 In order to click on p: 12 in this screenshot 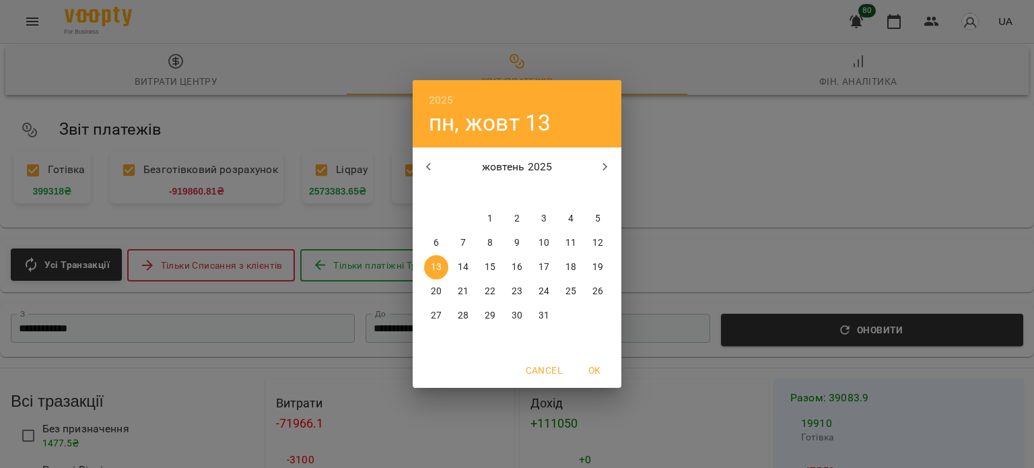, I will do `click(598, 243)`.